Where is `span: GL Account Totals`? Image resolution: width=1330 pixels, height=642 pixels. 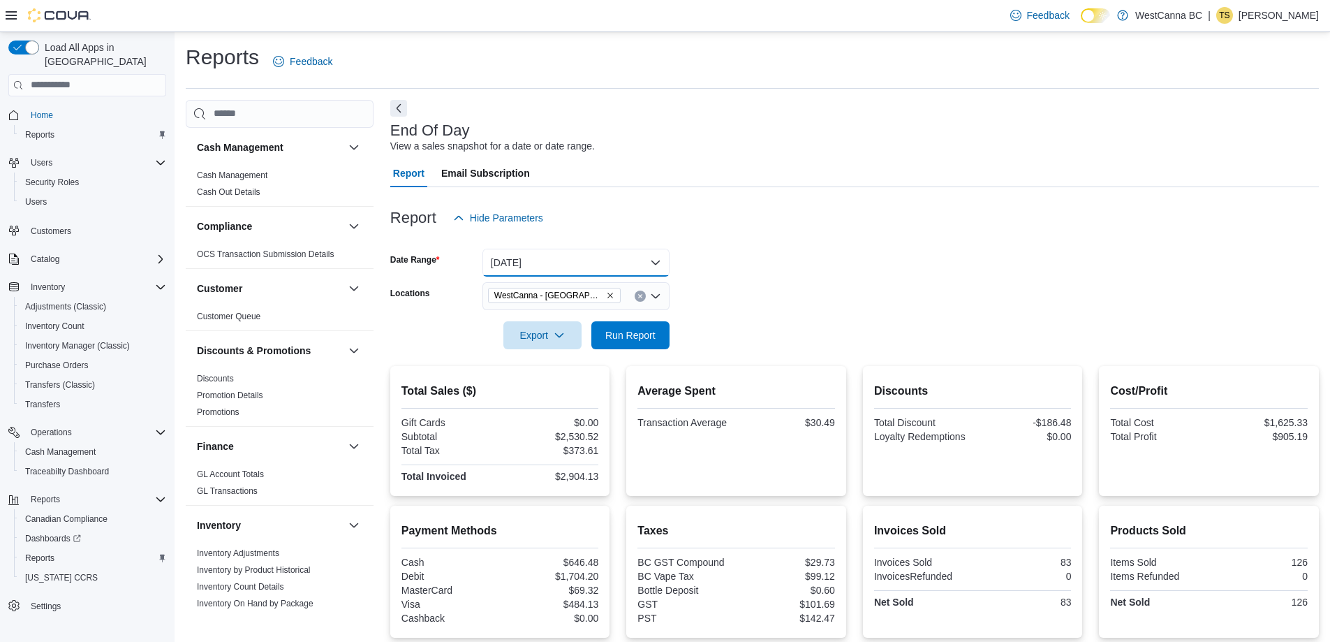 span: GL Account Totals is located at coordinates (230, 474).